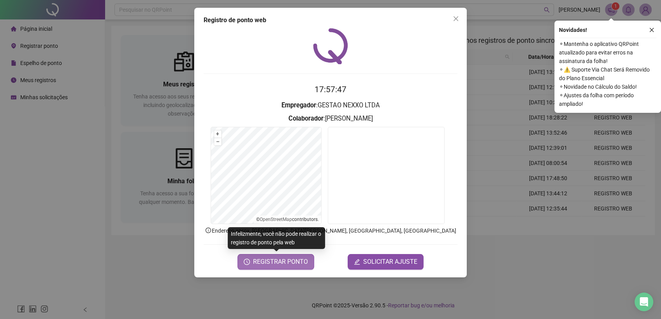  Describe the element at coordinates (208, 231) in the screenshot. I see `span: info-circle` at that location.